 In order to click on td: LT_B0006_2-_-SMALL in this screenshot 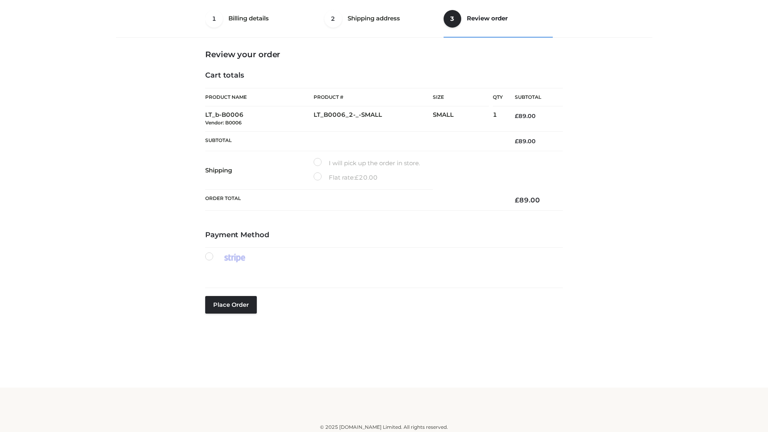, I will do `click(373, 119)`.